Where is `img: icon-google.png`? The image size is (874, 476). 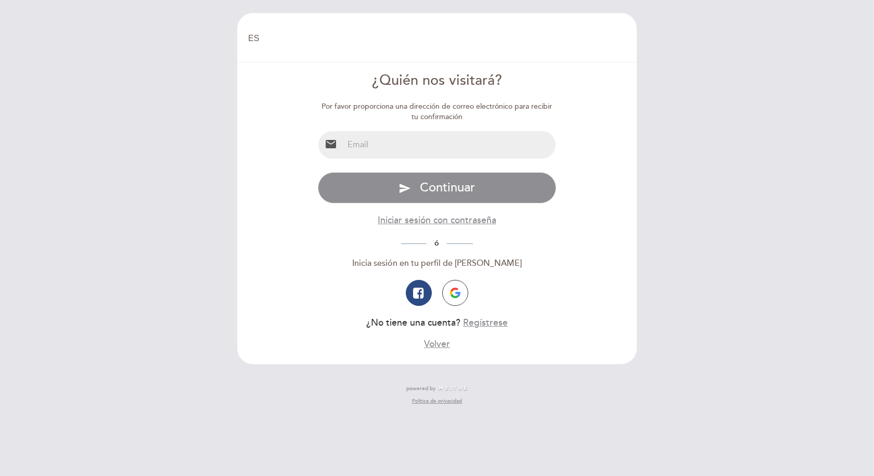
img: icon-google.png is located at coordinates (455, 293).